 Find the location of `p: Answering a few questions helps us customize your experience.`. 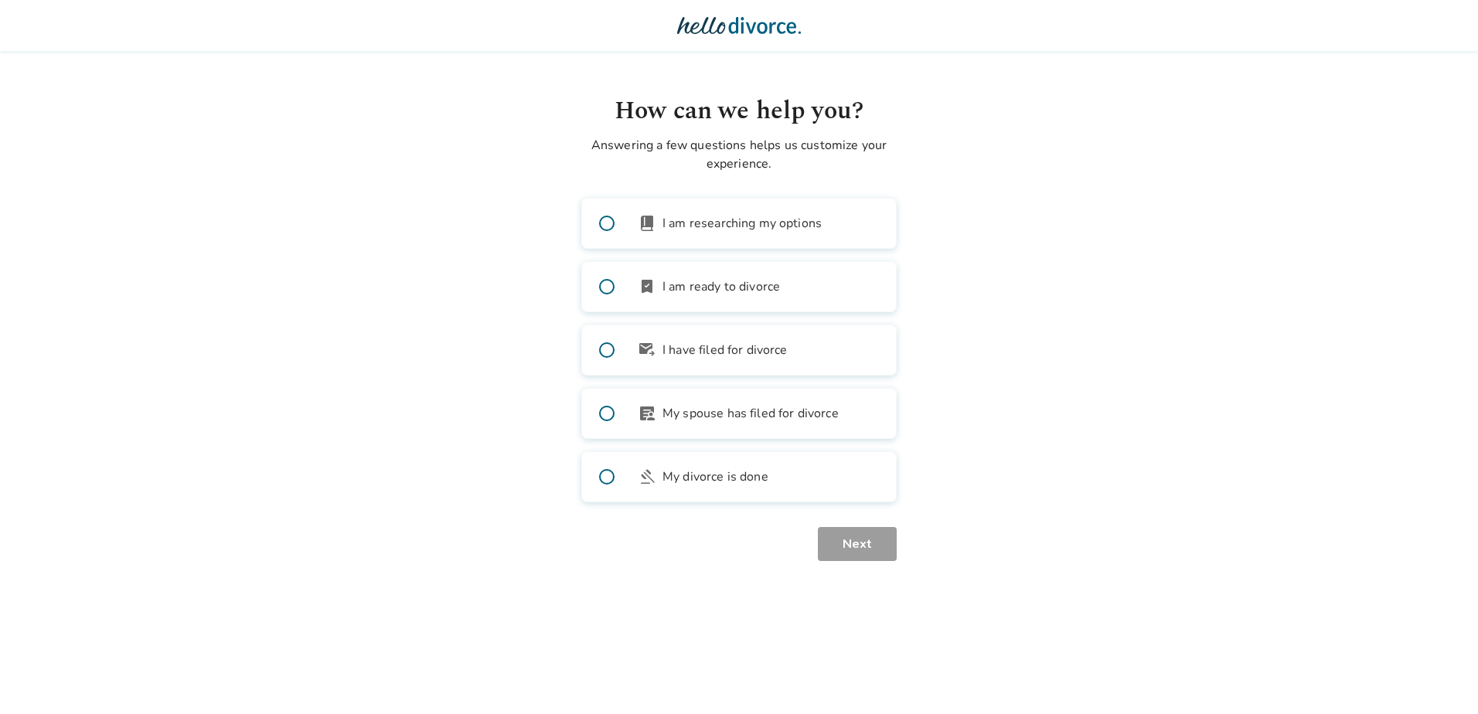

p: Answering a few questions helps us customize your experience. is located at coordinates (739, 155).